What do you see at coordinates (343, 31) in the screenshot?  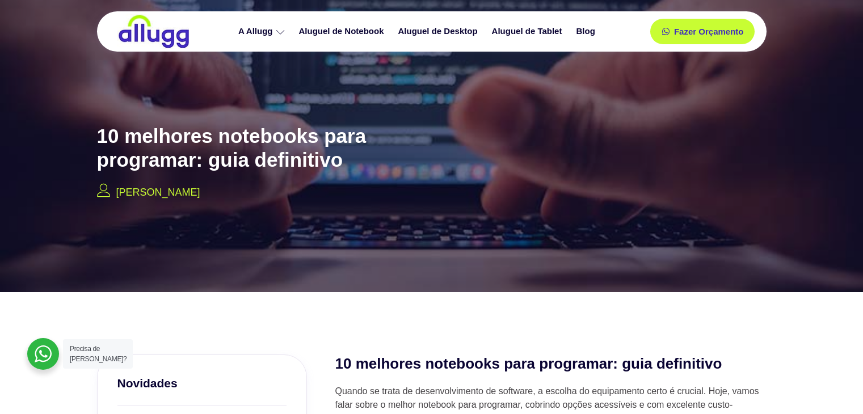 I see `a: Aluguel de Notebook` at bounding box center [343, 31].